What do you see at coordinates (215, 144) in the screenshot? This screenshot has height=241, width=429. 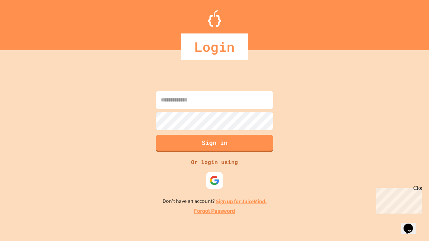 I see `button: Sign in` at bounding box center [215, 144].